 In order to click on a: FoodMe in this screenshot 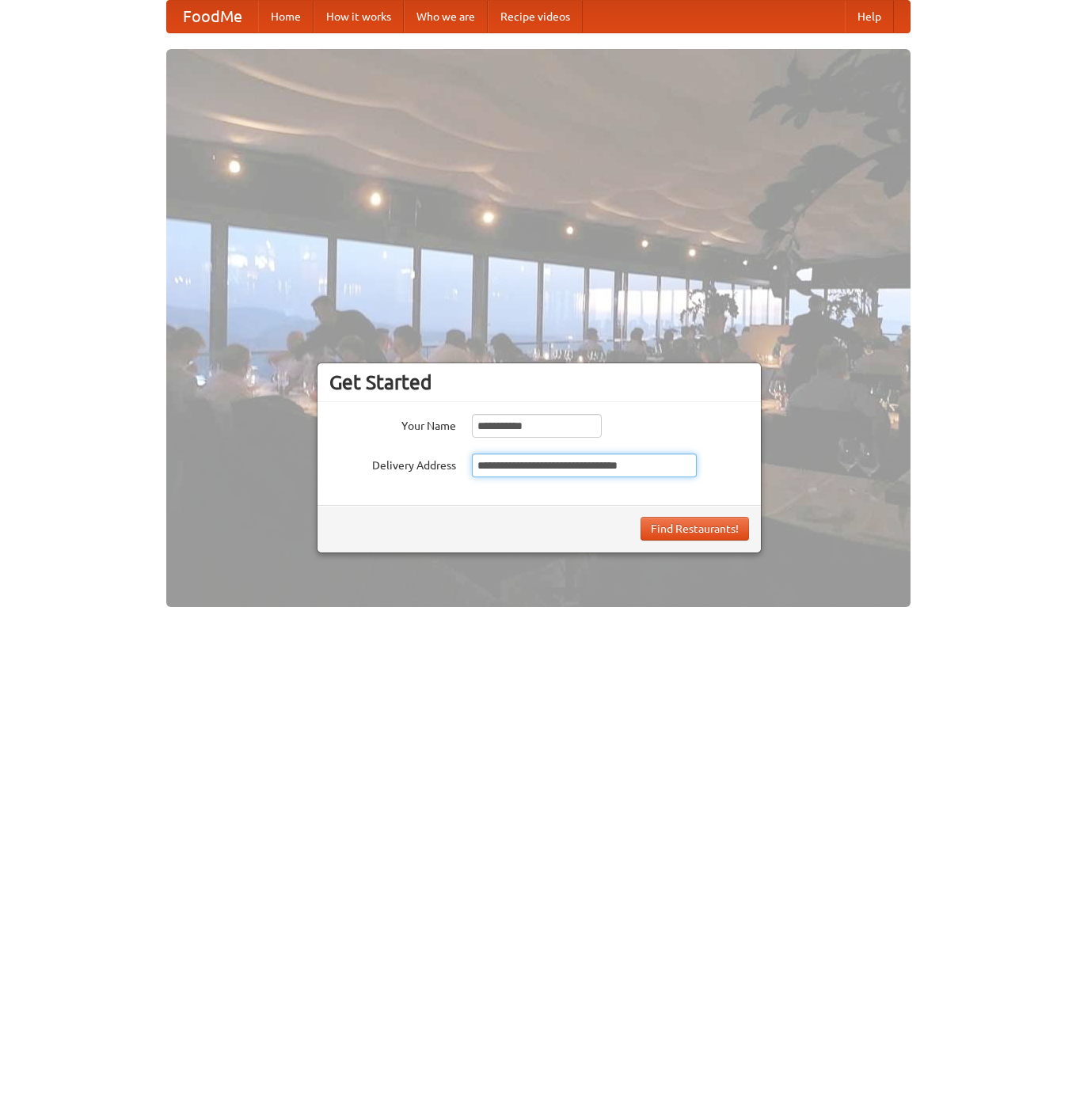, I will do `click(213, 17)`.